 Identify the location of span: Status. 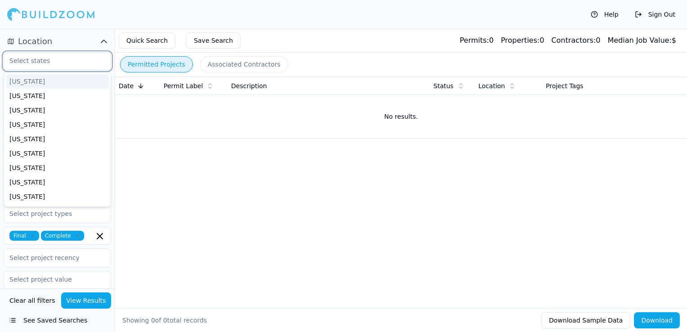
(443, 86).